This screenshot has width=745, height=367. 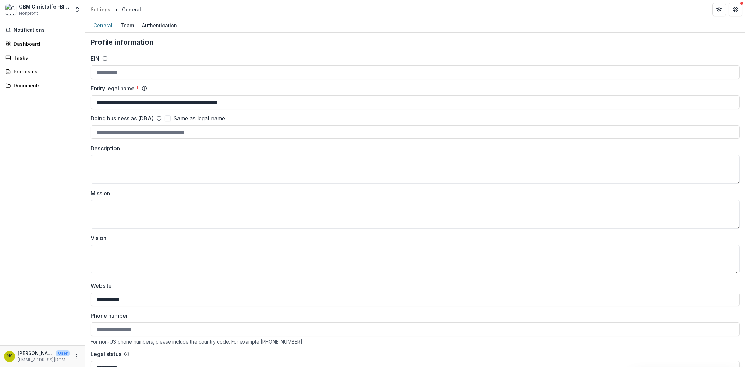 I want to click on a: Dashboard, so click(x=42, y=44).